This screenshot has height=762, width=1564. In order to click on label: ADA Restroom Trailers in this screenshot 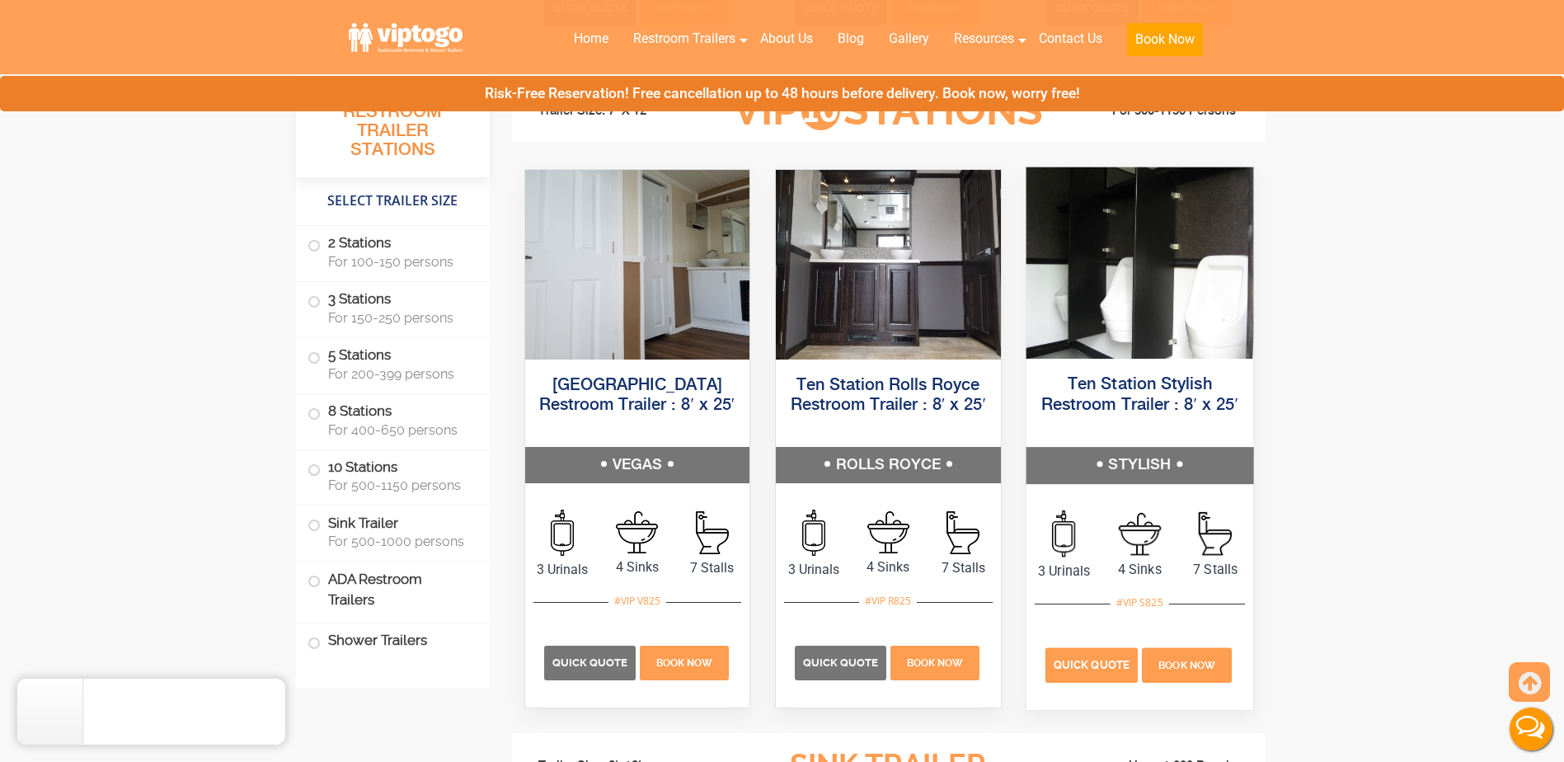, I will do `click(392, 589)`.